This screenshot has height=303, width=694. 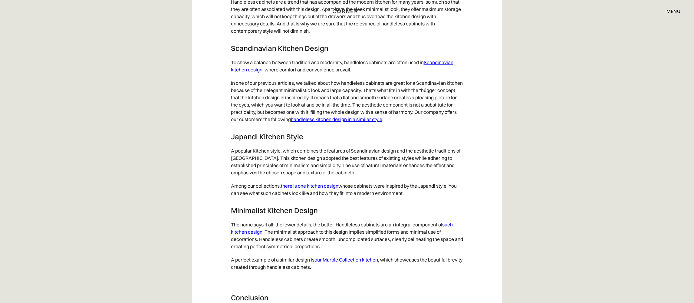 What do you see at coordinates (347, 298) in the screenshot?
I see `h3: Conclusion` at bounding box center [347, 298].